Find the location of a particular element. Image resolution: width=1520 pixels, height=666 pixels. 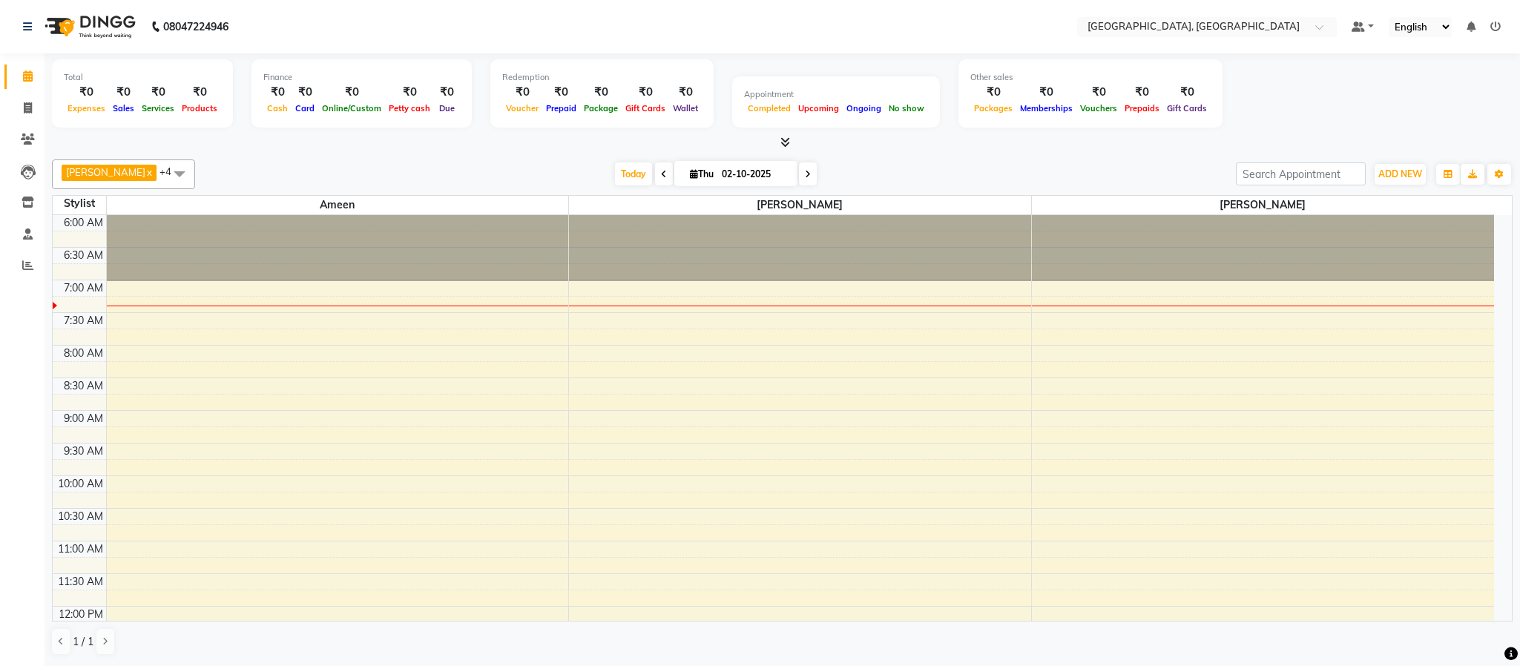

div: 11:00 AM is located at coordinates (80, 549).